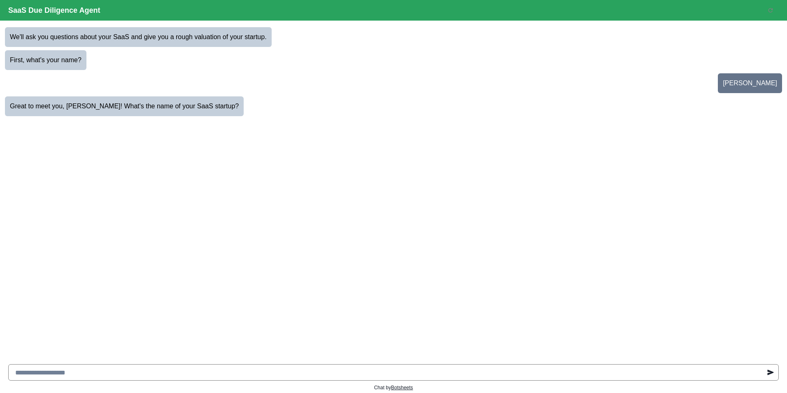 The height and width of the screenshot is (393, 787). Describe the element at coordinates (402, 387) in the screenshot. I see `a: Botsheets` at that location.